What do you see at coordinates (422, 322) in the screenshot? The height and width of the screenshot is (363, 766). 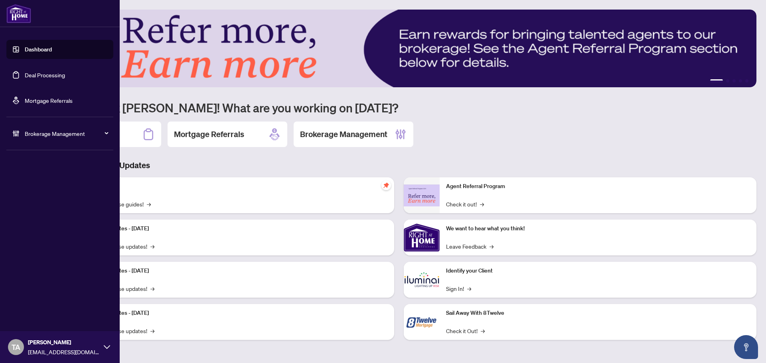 I see `img: Sail Away With 8Twelve` at bounding box center [422, 322].